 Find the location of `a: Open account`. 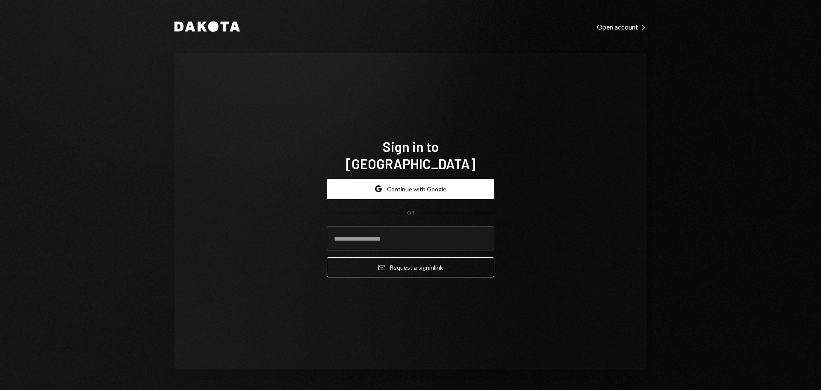

a: Open account is located at coordinates (622, 27).